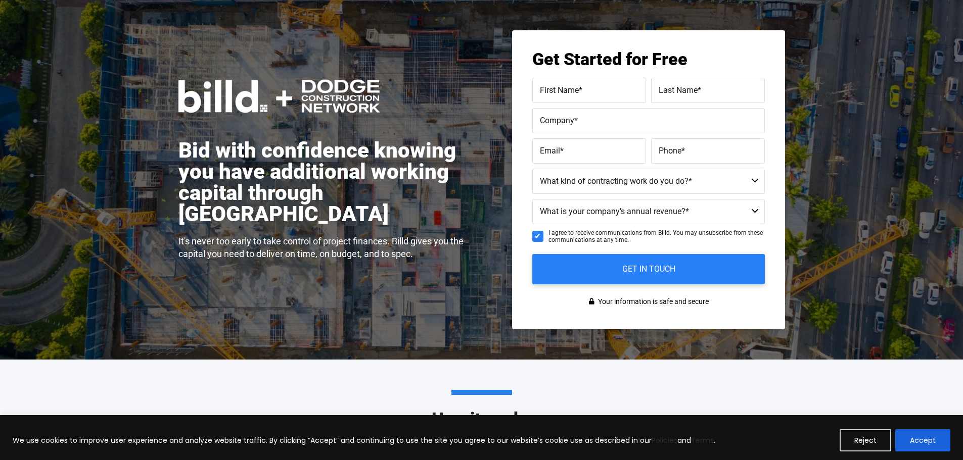 The height and width of the screenshot is (460, 963). Describe the element at coordinates (538, 236) in the screenshot. I see `input: I agree to receive communications from Billd. You may unsubscribe from these communications at an...` at that location.